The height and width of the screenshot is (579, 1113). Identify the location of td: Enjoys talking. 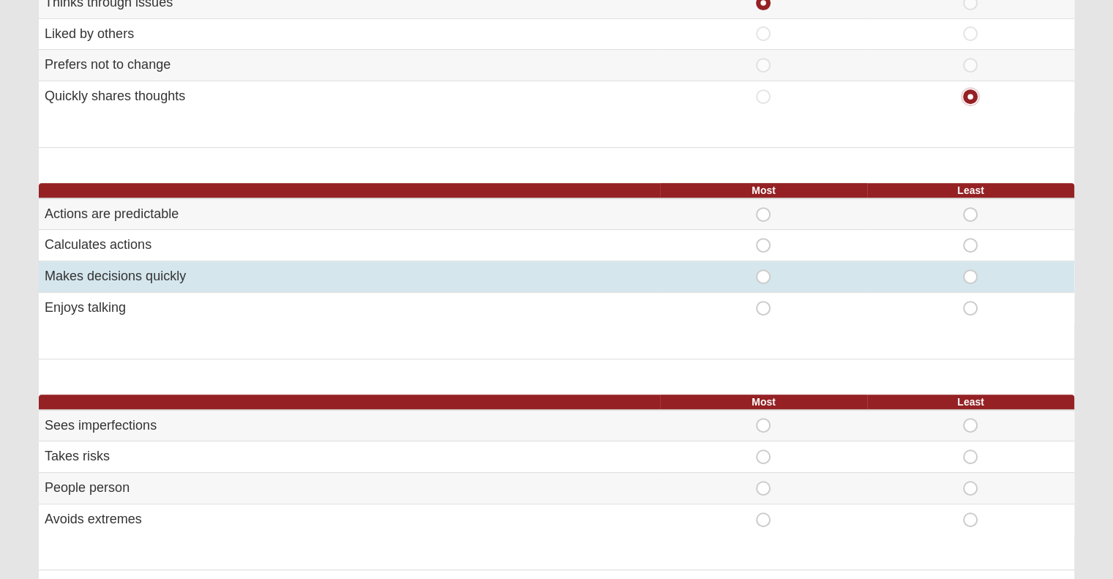
(349, 307).